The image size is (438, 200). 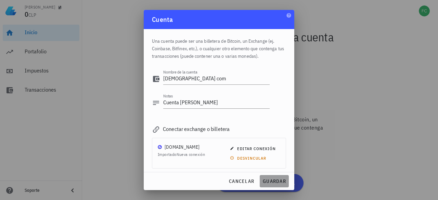 What do you see at coordinates (160, 147) in the screenshot?
I see `img: BudaPuntoCom` at bounding box center [160, 147].